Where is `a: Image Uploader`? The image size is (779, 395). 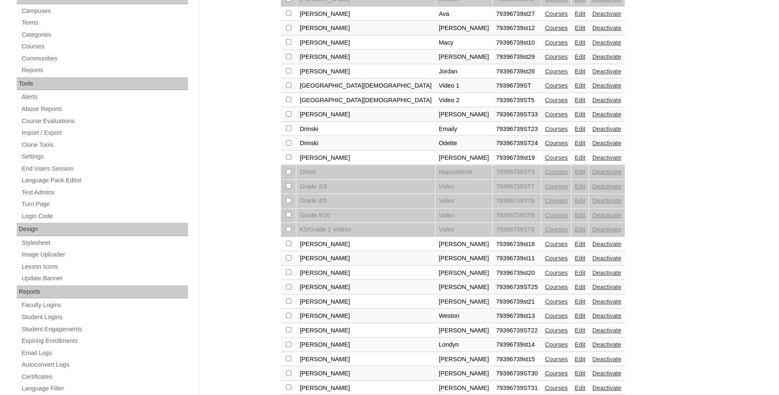 a: Image Uploader is located at coordinates (104, 254).